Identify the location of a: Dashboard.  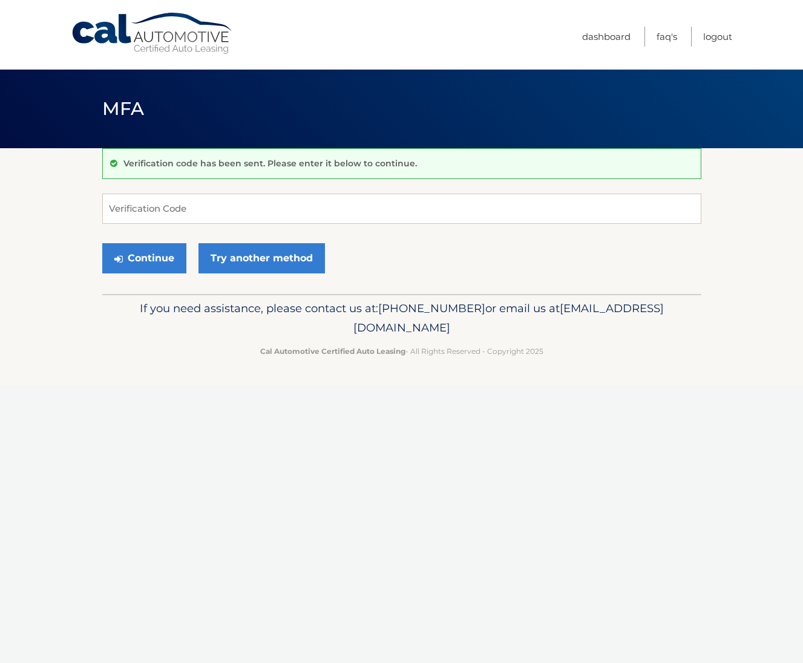
(606, 36).